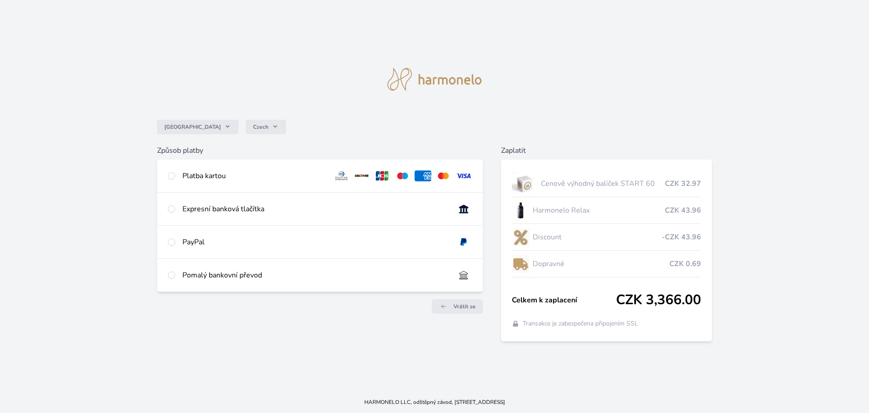 This screenshot has height=413, width=869. Describe the element at coordinates (521, 210) in the screenshot. I see `img: CLEAN_RELAX_se_stinem_x-lo.jpg` at that location.